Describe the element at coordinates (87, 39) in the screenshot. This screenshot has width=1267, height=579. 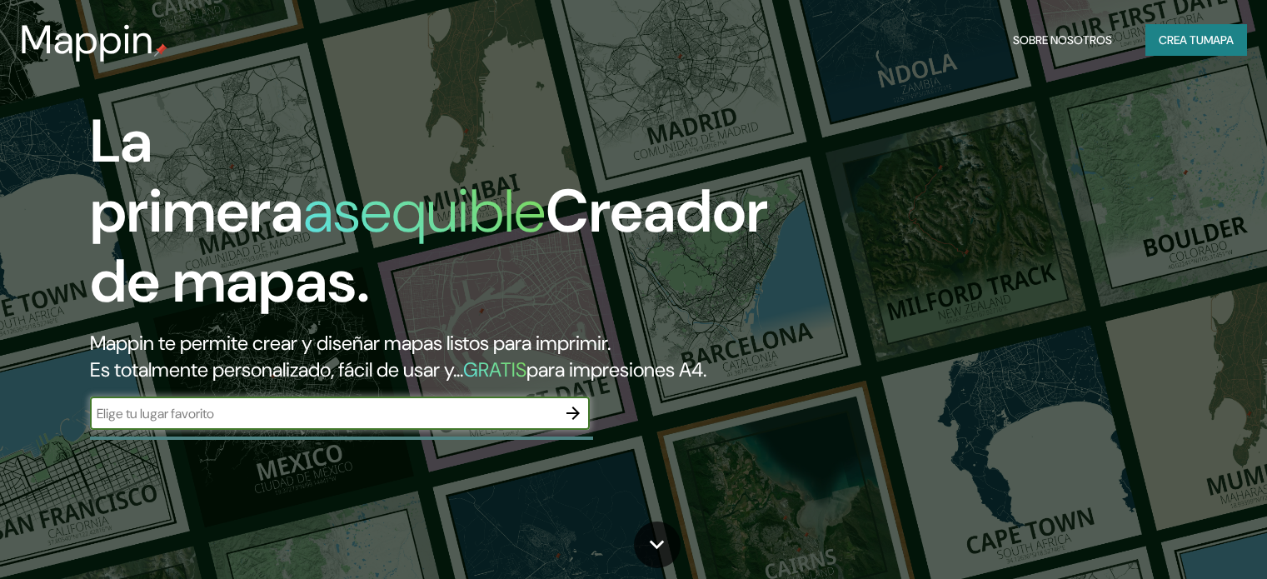
I see `font: Mappin` at that location.